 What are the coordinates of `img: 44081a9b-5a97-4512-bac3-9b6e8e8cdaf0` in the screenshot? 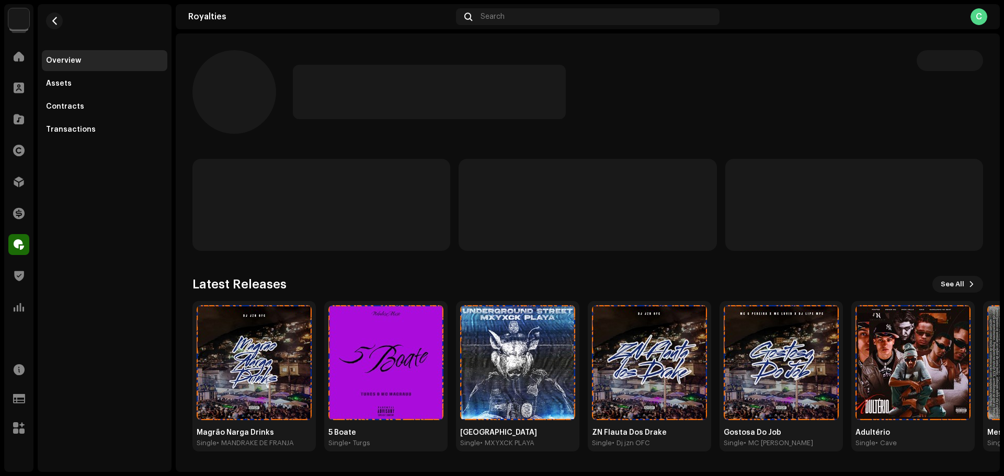 It's located at (386, 363).